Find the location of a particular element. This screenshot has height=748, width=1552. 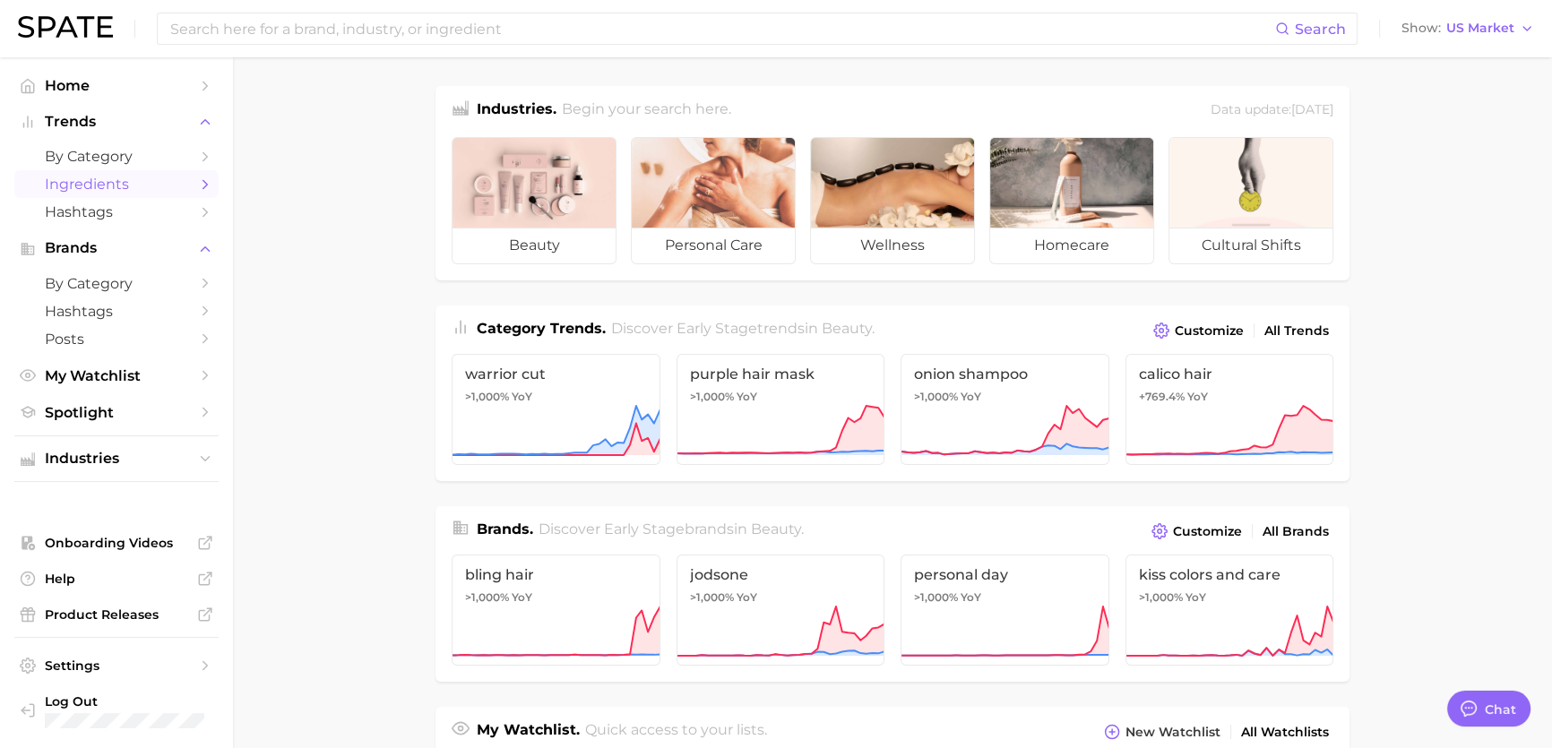

button: Brands is located at coordinates (117, 248).